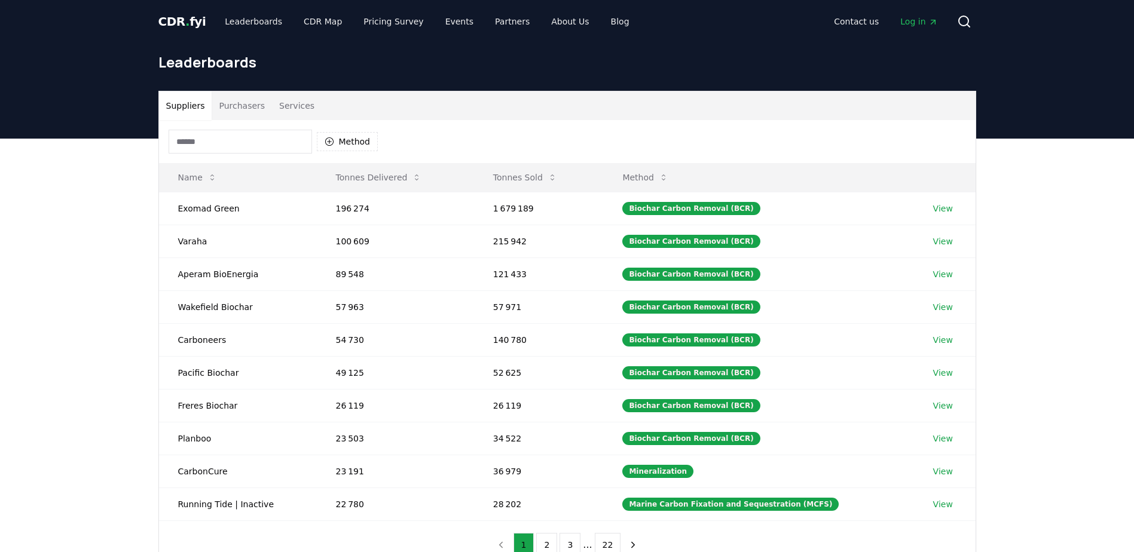 The image size is (1134, 552). Describe the element at coordinates (512, 22) in the screenshot. I see `a: Partners` at that location.